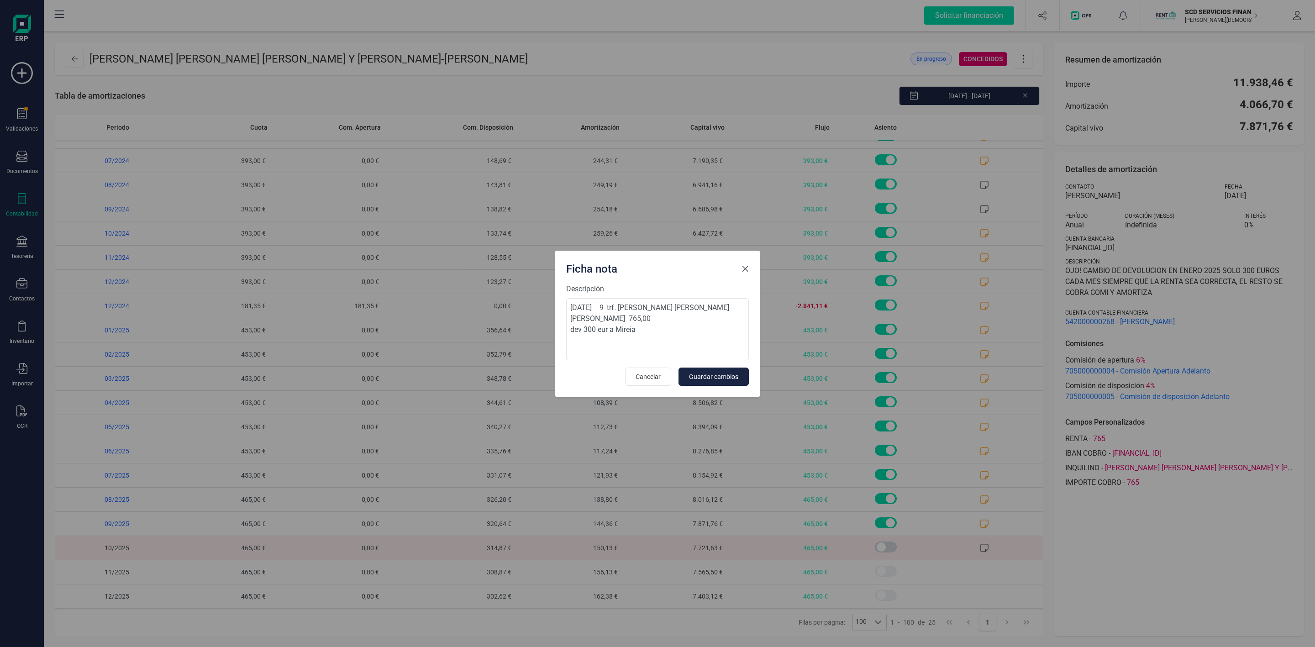 The width and height of the screenshot is (1315, 647). I want to click on div: Ficha nota, so click(650, 267).